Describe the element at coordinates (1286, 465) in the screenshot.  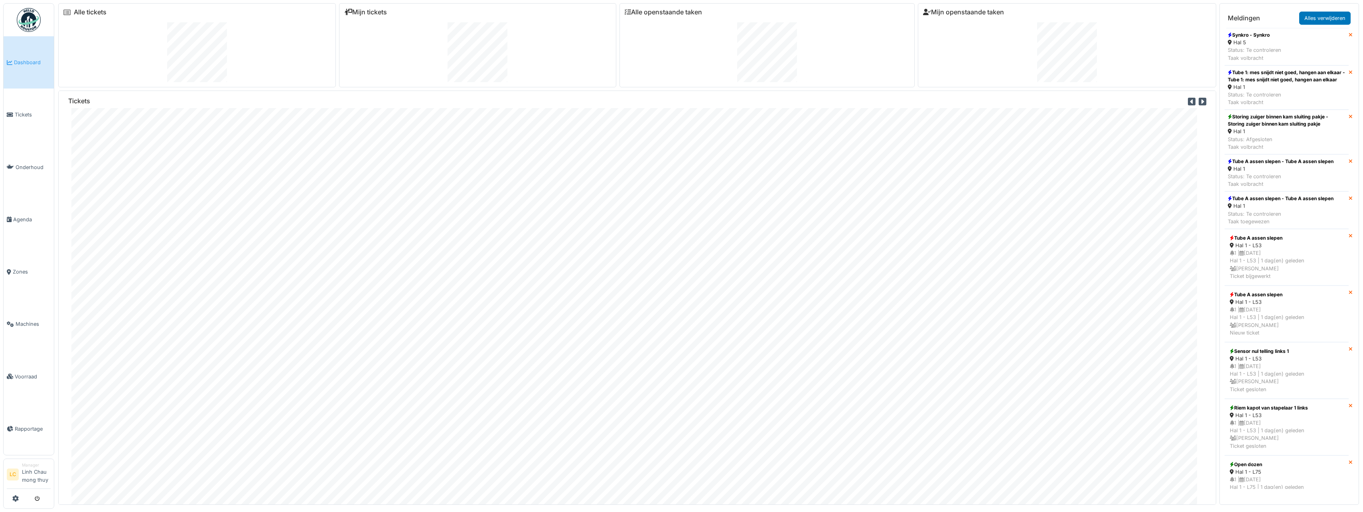
I see `div: Open dozen` at that location.